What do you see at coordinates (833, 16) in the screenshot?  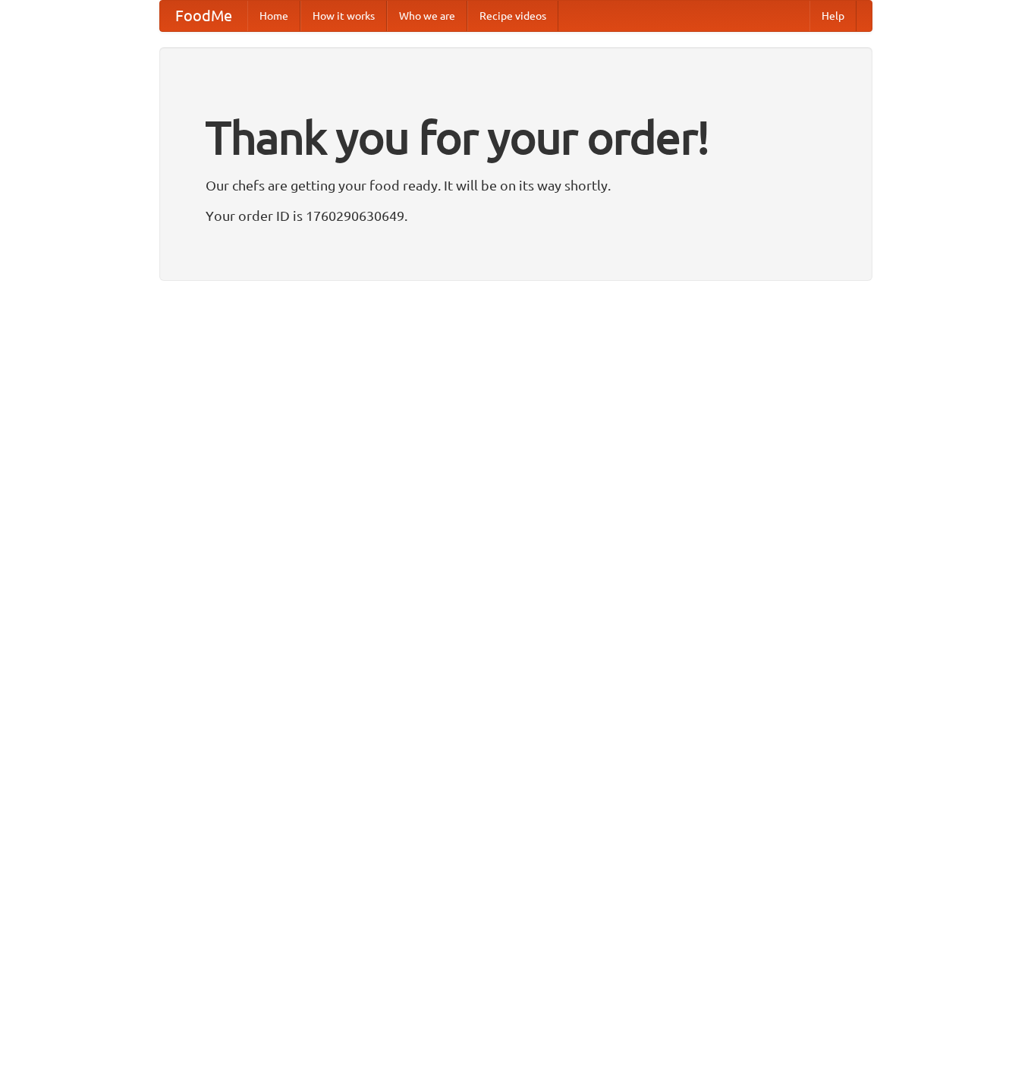 I see `a: Help` at bounding box center [833, 16].